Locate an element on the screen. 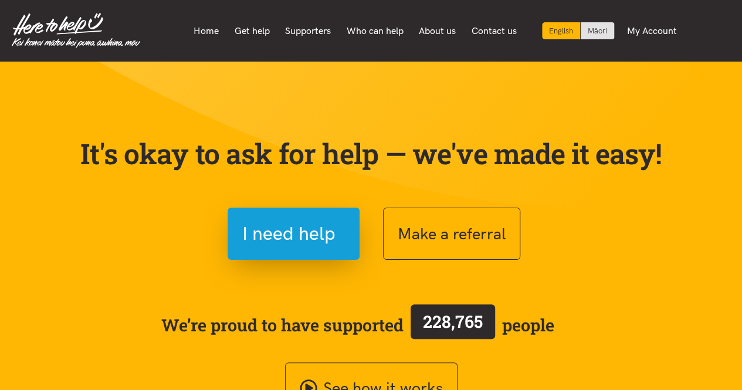 The height and width of the screenshot is (390, 742). a: About us is located at coordinates (438, 31).